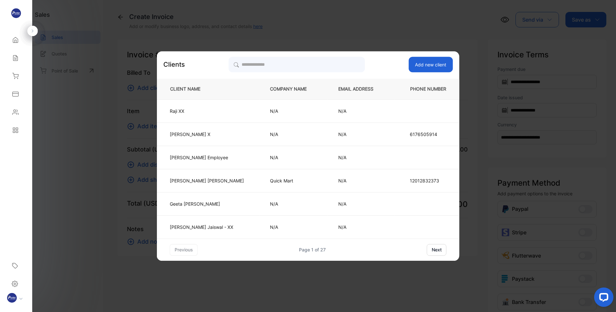  I want to click on div: Page 1 of 27, so click(312, 249).